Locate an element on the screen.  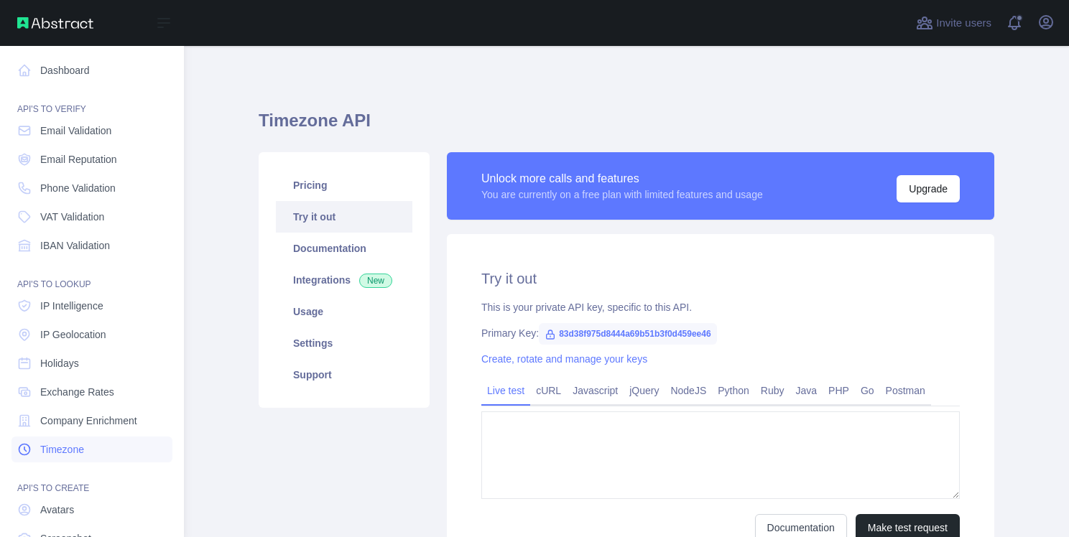
a: Python is located at coordinates (734, 391).